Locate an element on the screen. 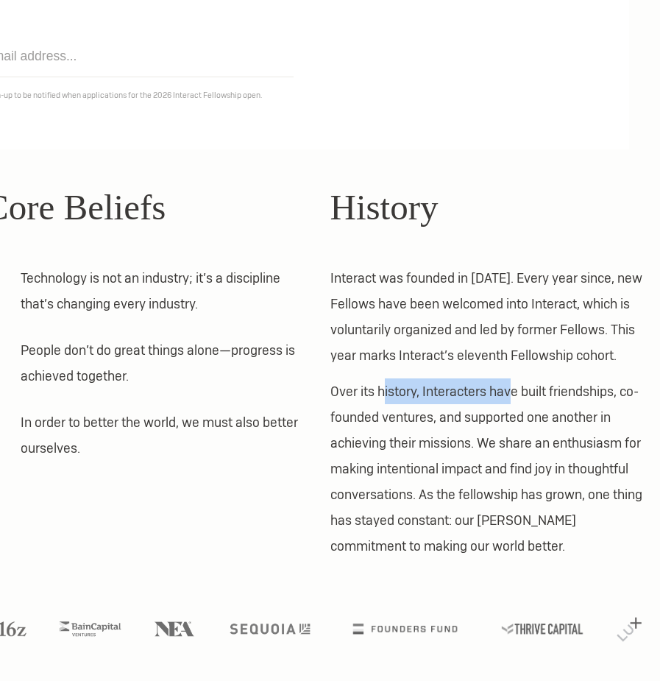 This screenshot has height=681, width=660. img: NEA logo is located at coordinates (174, 628).